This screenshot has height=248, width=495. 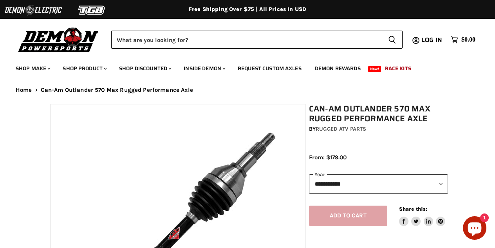 What do you see at coordinates (469, 40) in the screenshot?
I see `span: $0.00` at bounding box center [469, 40].